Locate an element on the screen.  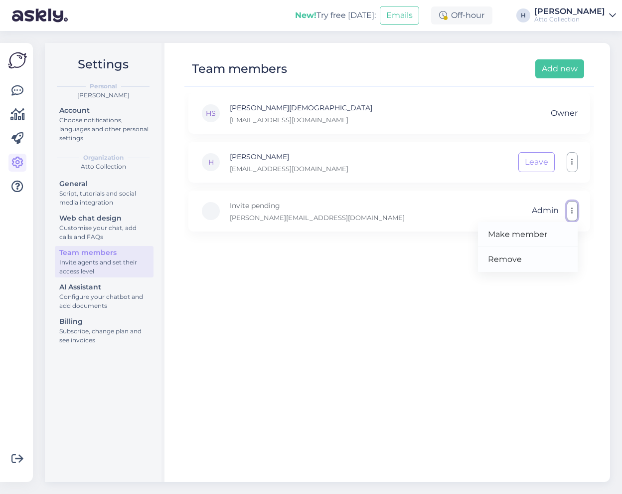
h2: Settings is located at coordinates (103, 64).